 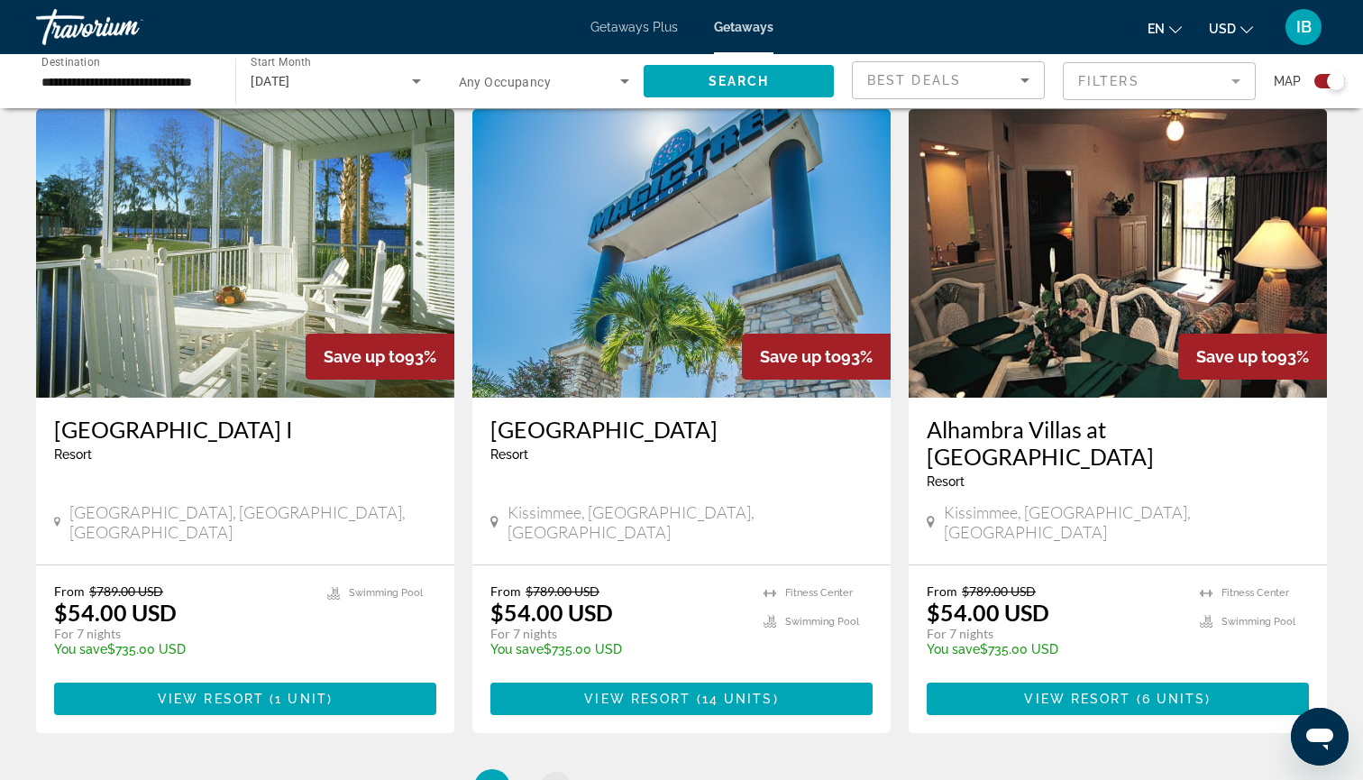 What do you see at coordinates (280, 62) in the screenshot?
I see `span: Start Month` at bounding box center [280, 62].